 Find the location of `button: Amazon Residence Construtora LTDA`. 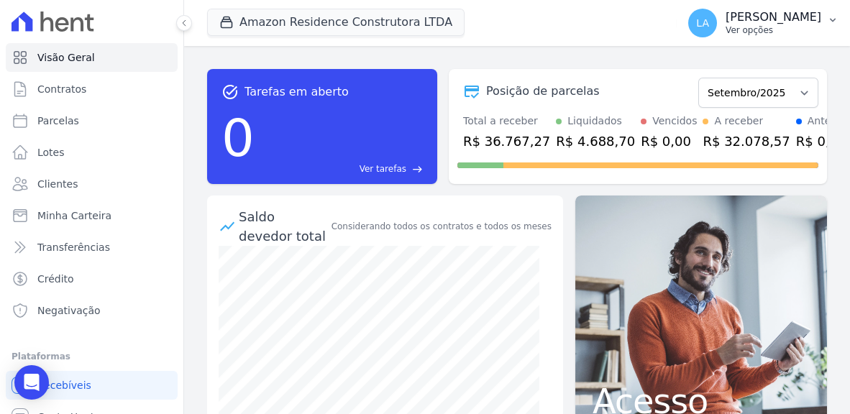

button: Amazon Residence Construtora LTDA is located at coordinates (336, 22).